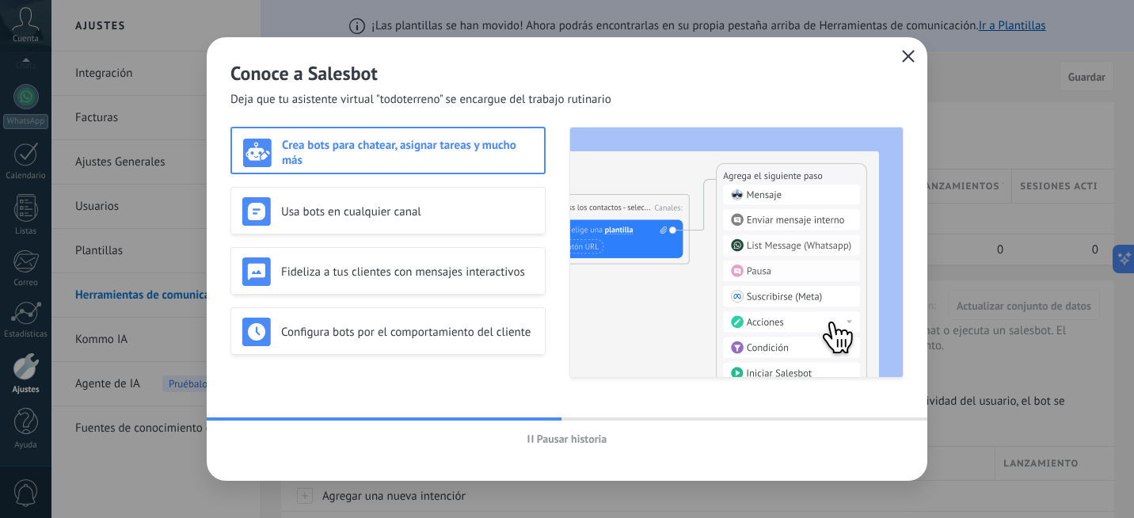 This screenshot has width=1134, height=518. I want to click on h3: Usa bots en cualquier canal, so click(407, 211).